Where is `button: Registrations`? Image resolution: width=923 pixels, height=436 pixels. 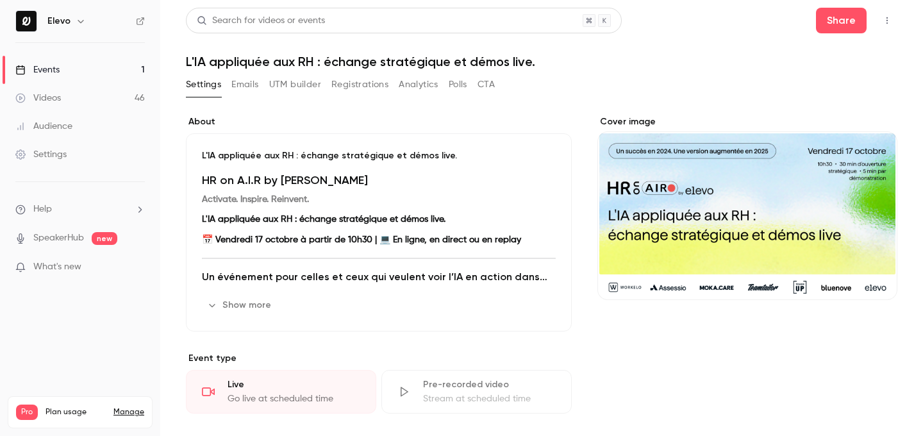 button: Registrations is located at coordinates (359, 85).